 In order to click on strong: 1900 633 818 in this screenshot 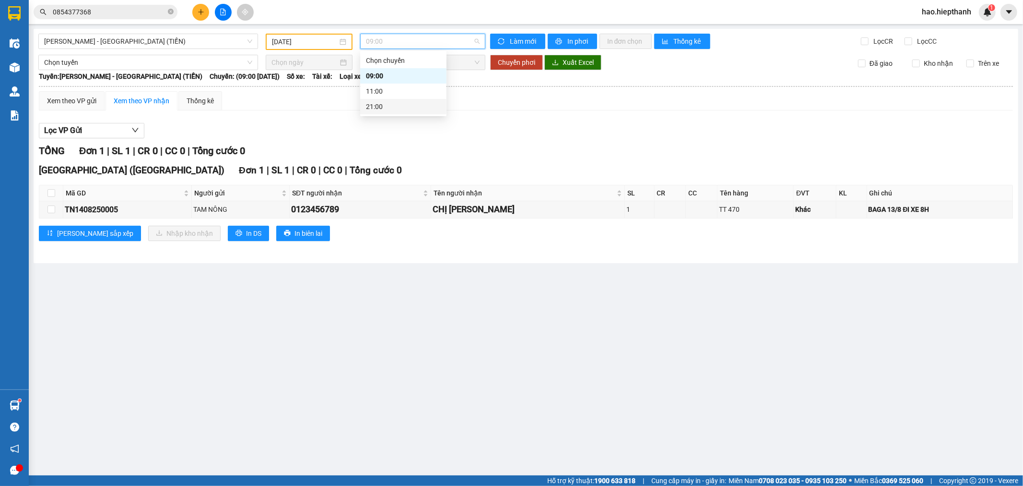, I will do `click(615, 480)`.